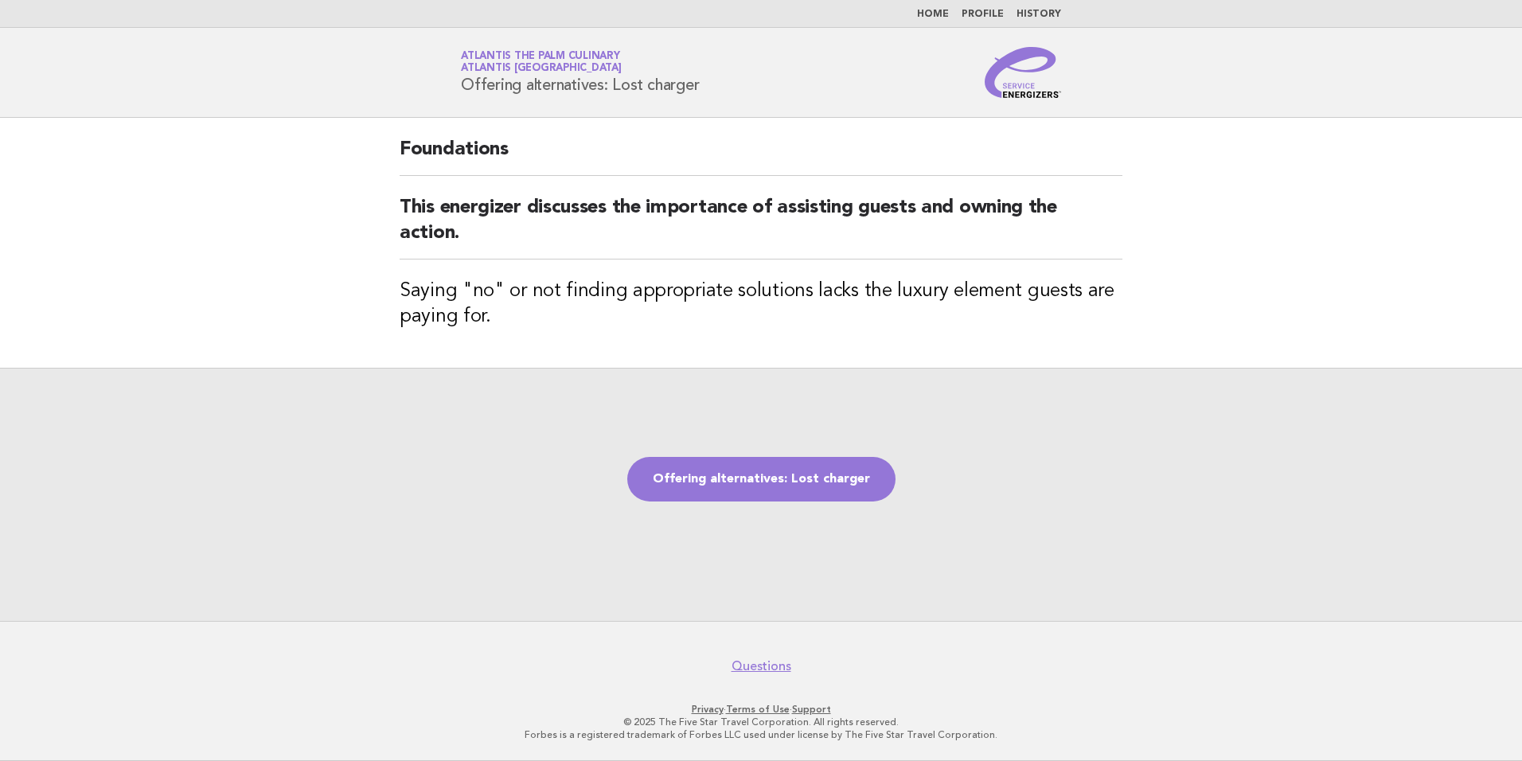 This screenshot has width=1522, height=761. I want to click on h2: This energizer discusses the importance of assisting guests and owning the action., so click(761, 227).